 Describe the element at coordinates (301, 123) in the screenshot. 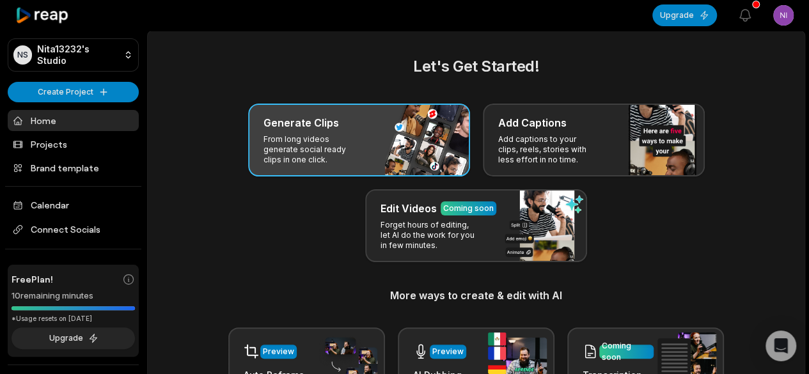

I see `h3: Generate Clips` at that location.